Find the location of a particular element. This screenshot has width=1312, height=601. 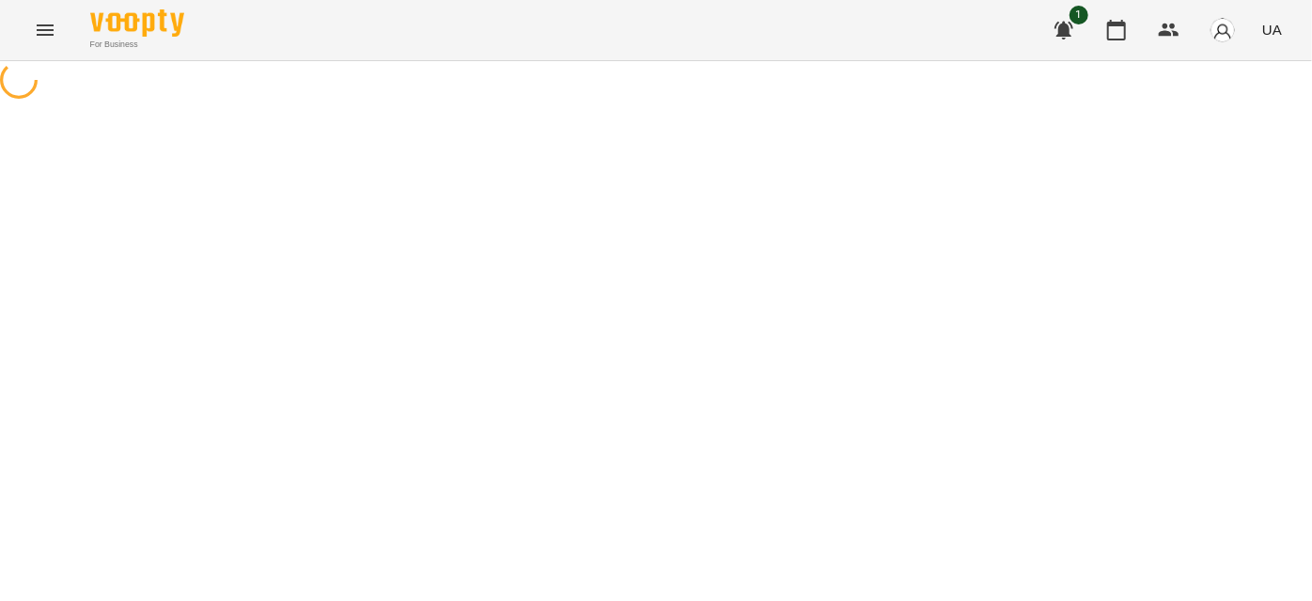

span: For Business is located at coordinates (137, 44).